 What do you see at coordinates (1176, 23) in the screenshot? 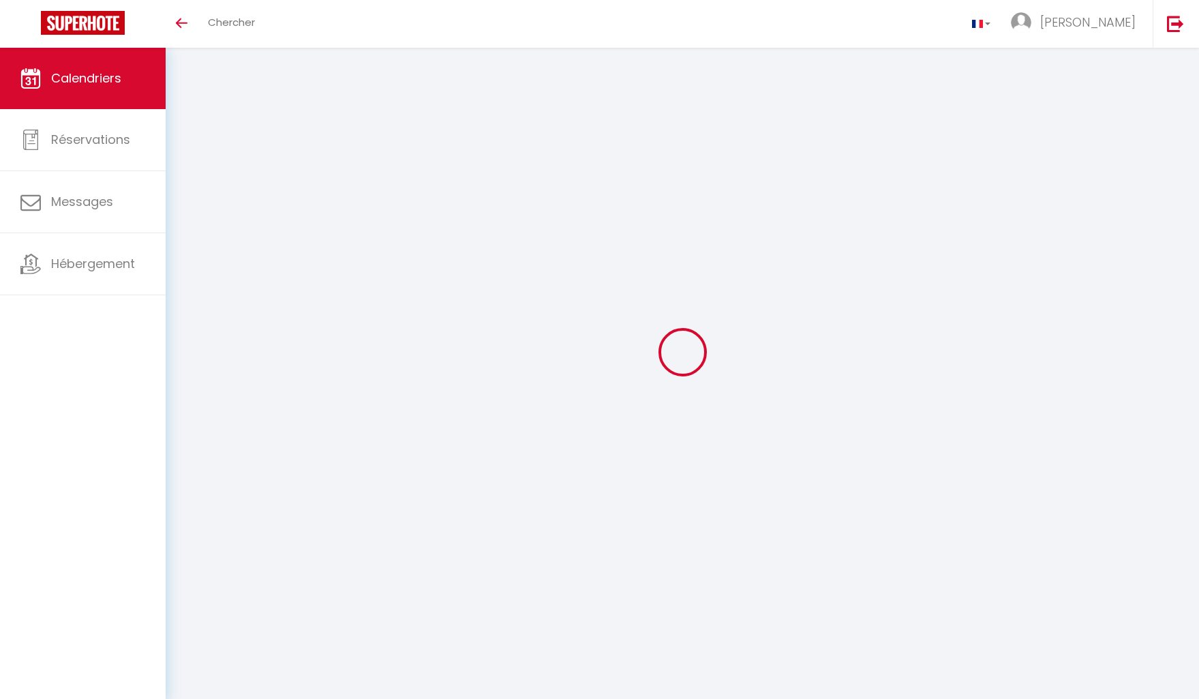
I see `img: logout` at bounding box center [1176, 23].